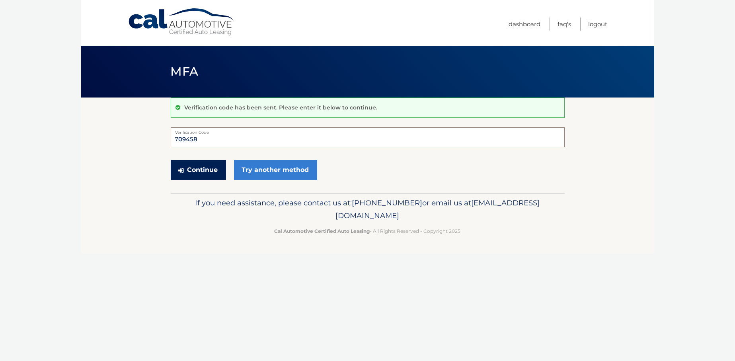 Image resolution: width=735 pixels, height=361 pixels. Describe the element at coordinates (322, 231) in the screenshot. I see `strong: Cal Automotive Certified Auto Leasing` at that location.